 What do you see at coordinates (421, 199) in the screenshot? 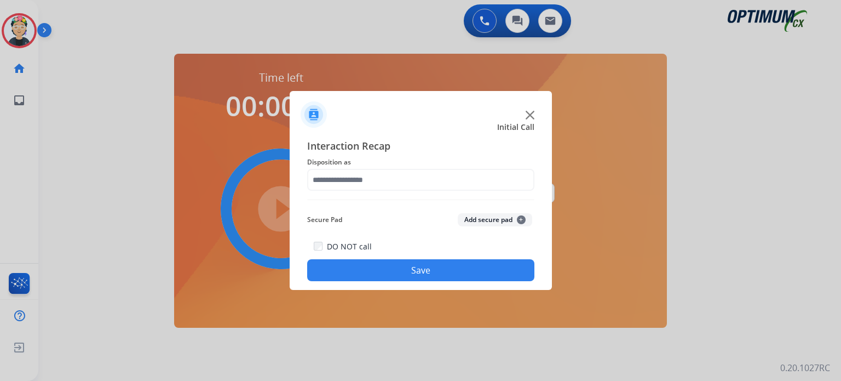
I see `img: contact-recap-line.svg` at bounding box center [421, 199].